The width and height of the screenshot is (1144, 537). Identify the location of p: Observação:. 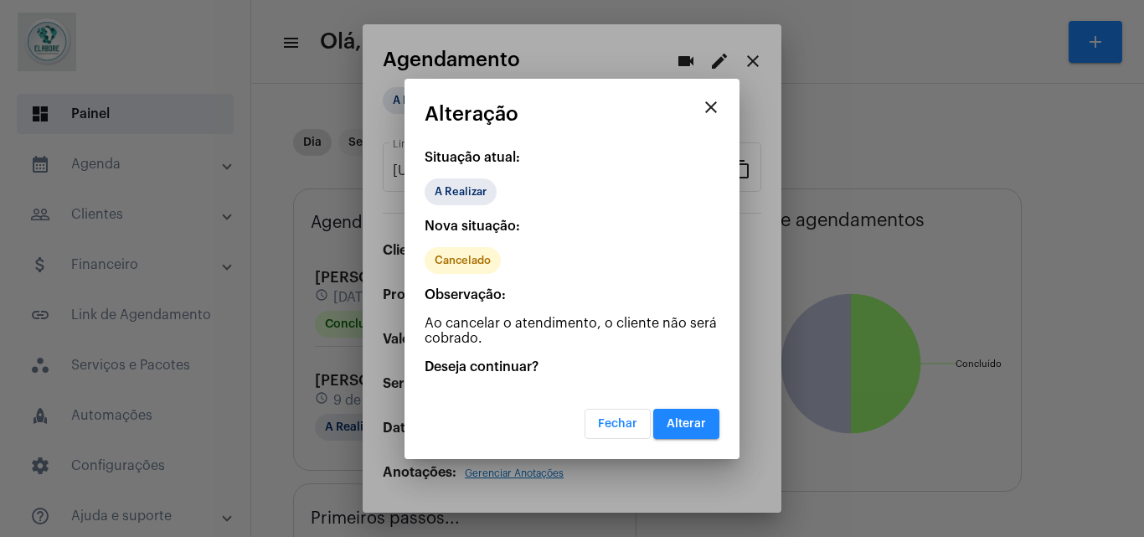
(572, 295).